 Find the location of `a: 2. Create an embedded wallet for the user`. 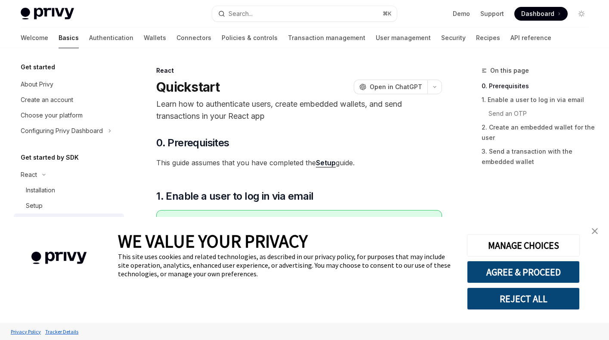

a: 2. Create an embedded wallet for the user is located at coordinates (538, 133).